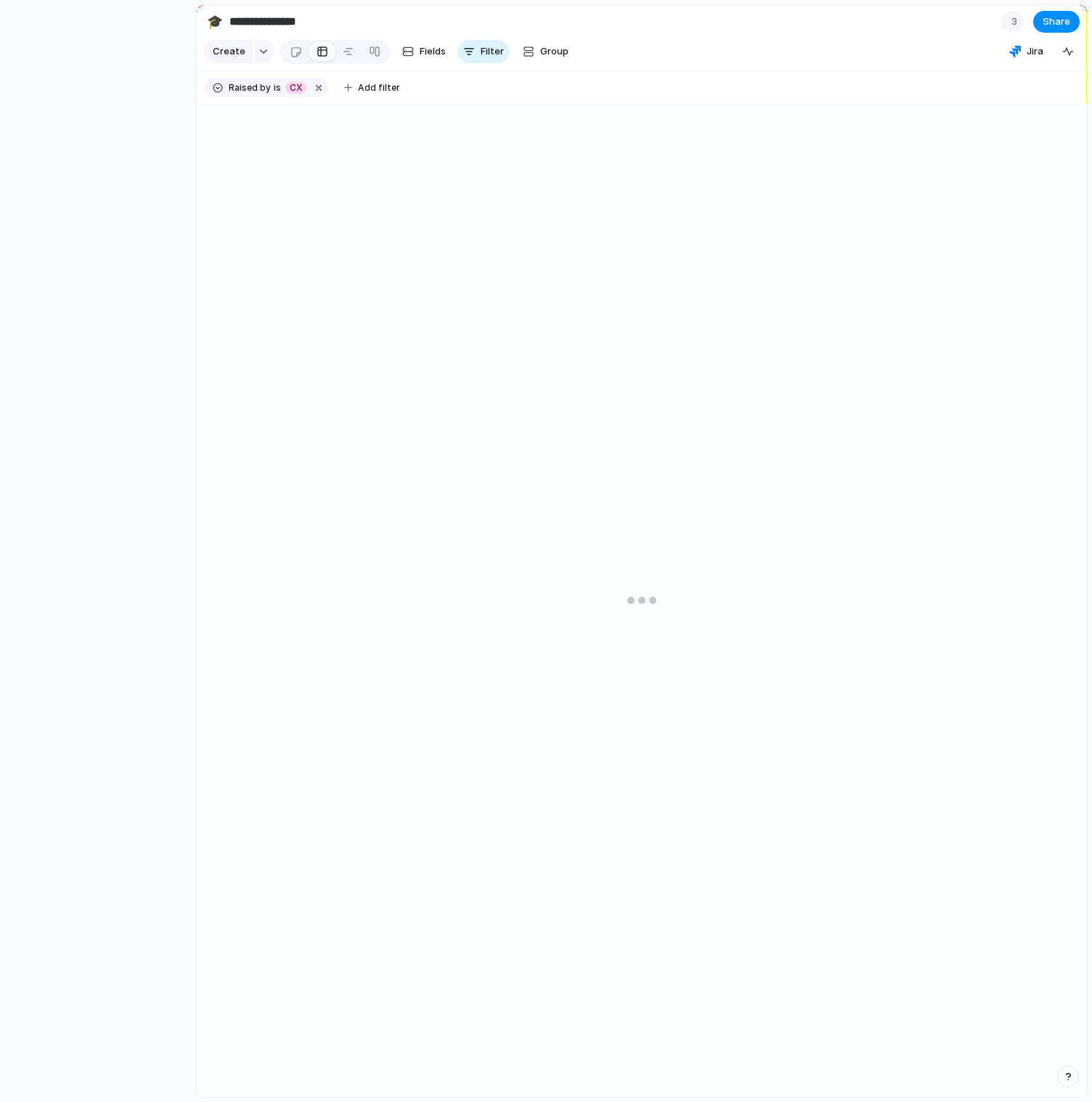 The height and width of the screenshot is (1102, 1092). I want to click on button: Fields, so click(424, 52).